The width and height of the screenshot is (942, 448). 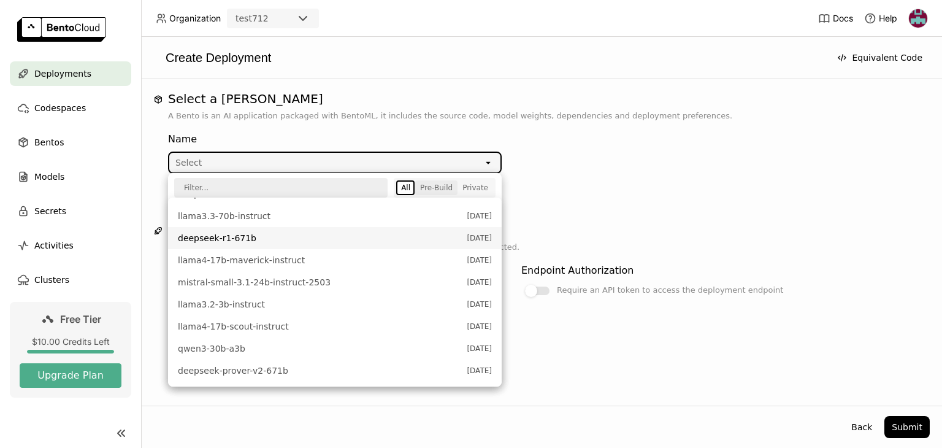 What do you see at coordinates (319, 304) in the screenshot?
I see `span: llama3.2-3b-instruct` at bounding box center [319, 304].